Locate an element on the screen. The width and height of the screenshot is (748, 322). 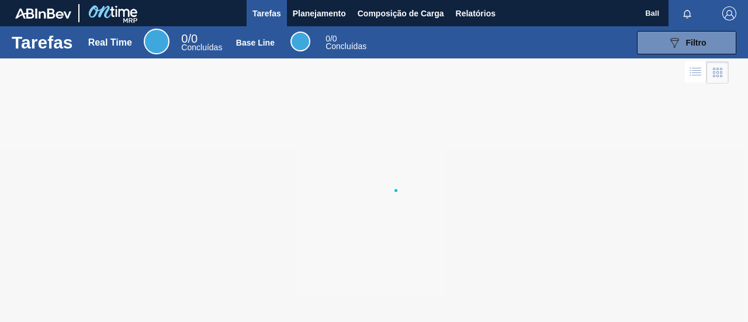
button: Filtro is located at coordinates (686, 43).